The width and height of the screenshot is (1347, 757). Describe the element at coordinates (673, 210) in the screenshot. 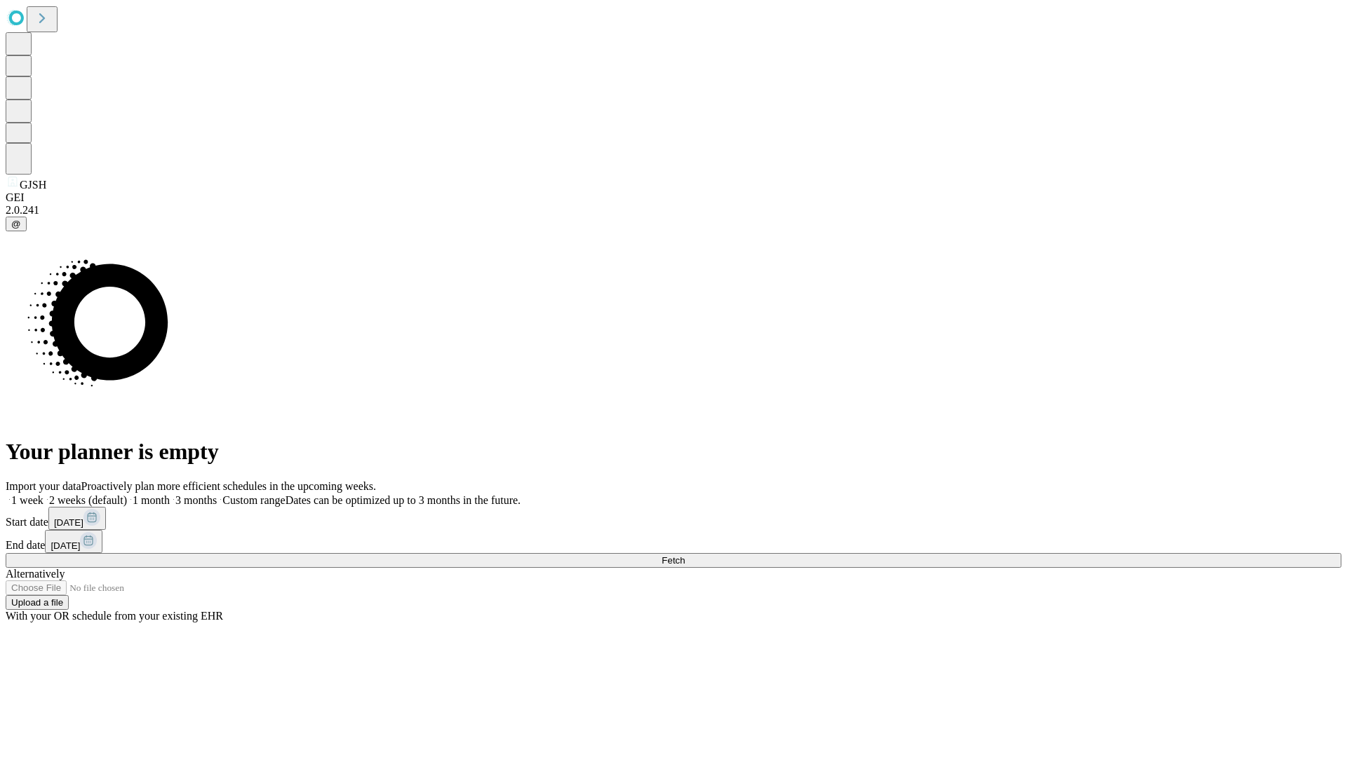

I see `div: 2.0.241` at that location.